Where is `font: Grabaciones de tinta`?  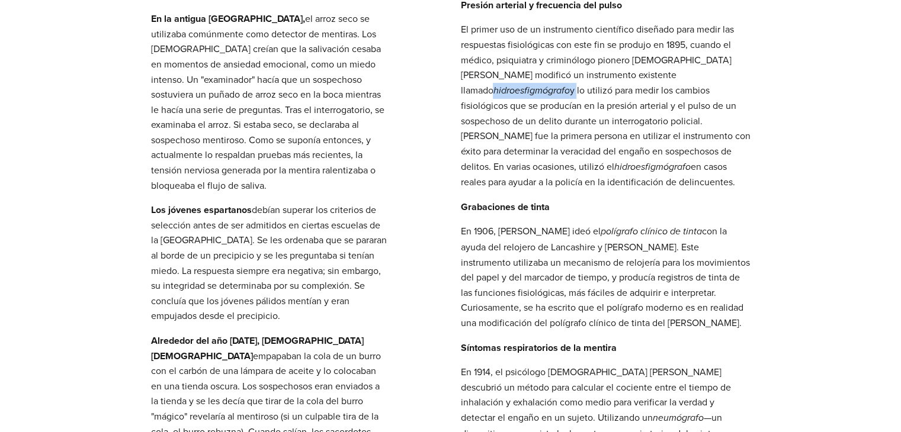
font: Grabaciones de tinta is located at coordinates (505, 207).